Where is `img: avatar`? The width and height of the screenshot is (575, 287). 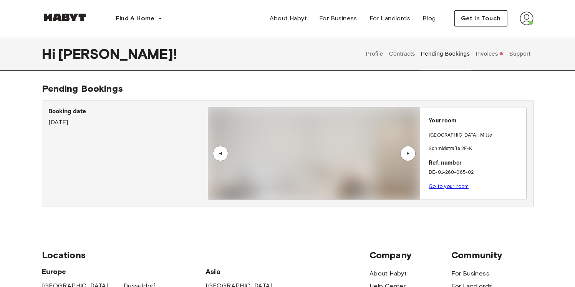
img: avatar is located at coordinates (527, 18).